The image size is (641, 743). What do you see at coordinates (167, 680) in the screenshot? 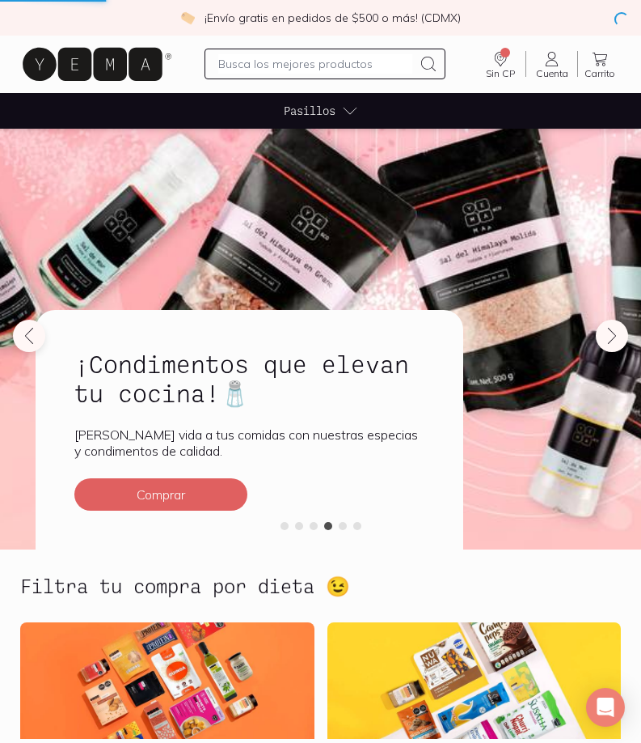
I see `img: Dieta Vegana` at bounding box center [167, 680].